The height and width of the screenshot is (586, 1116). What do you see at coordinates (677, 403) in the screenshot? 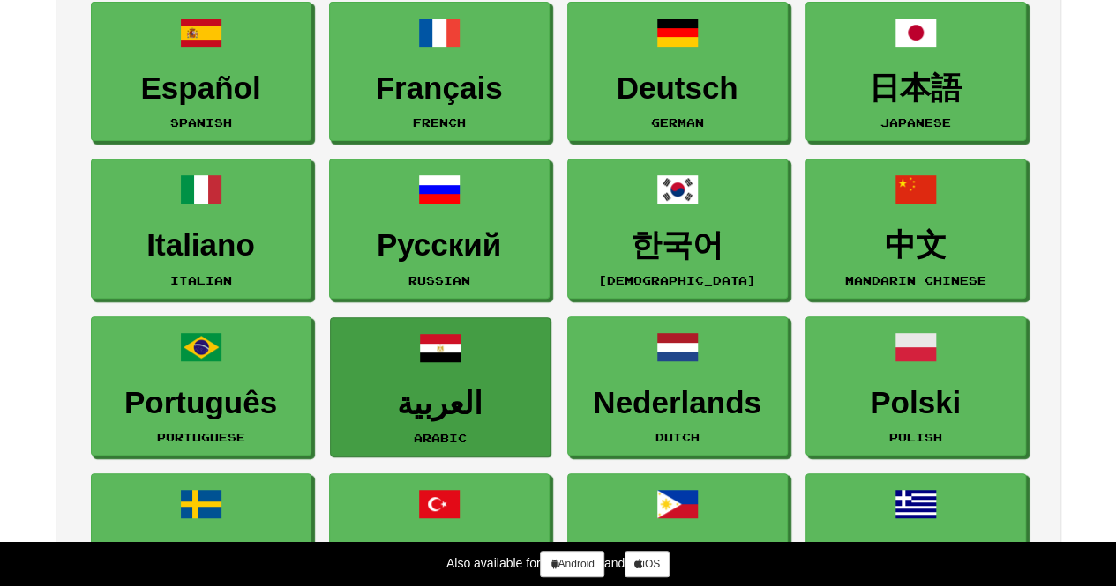
I see `h3: Nederlands` at bounding box center [677, 403].